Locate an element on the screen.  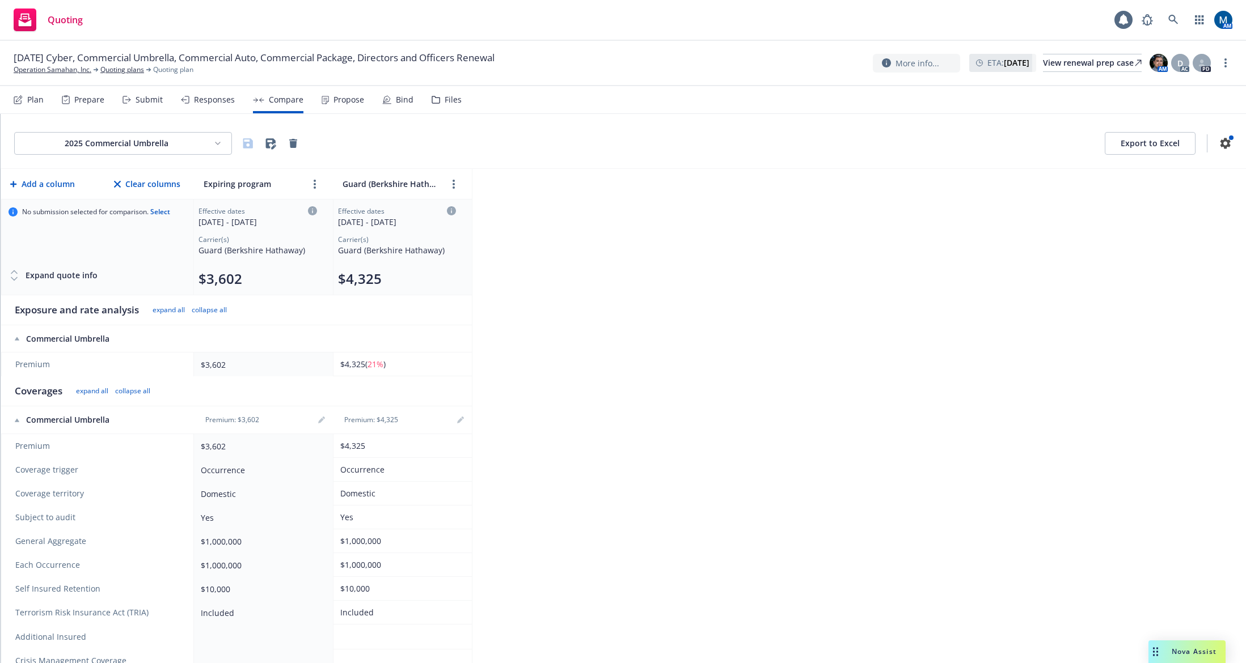
div: Bind is located at coordinates (404, 100).